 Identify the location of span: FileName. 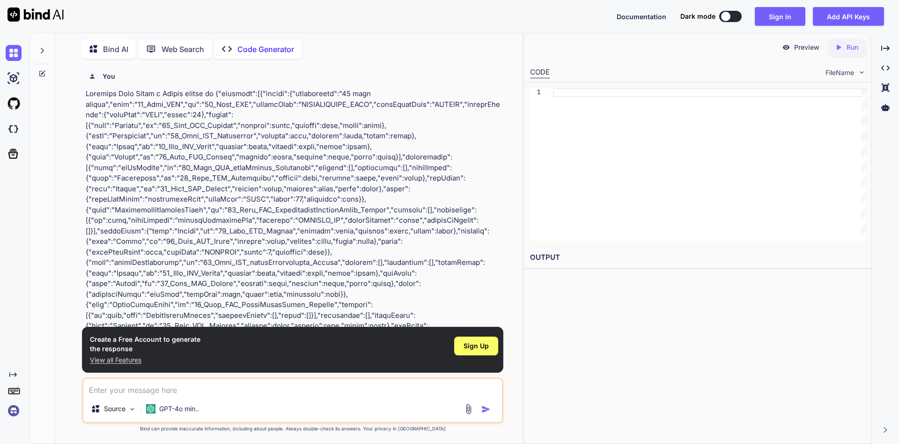
(840, 73).